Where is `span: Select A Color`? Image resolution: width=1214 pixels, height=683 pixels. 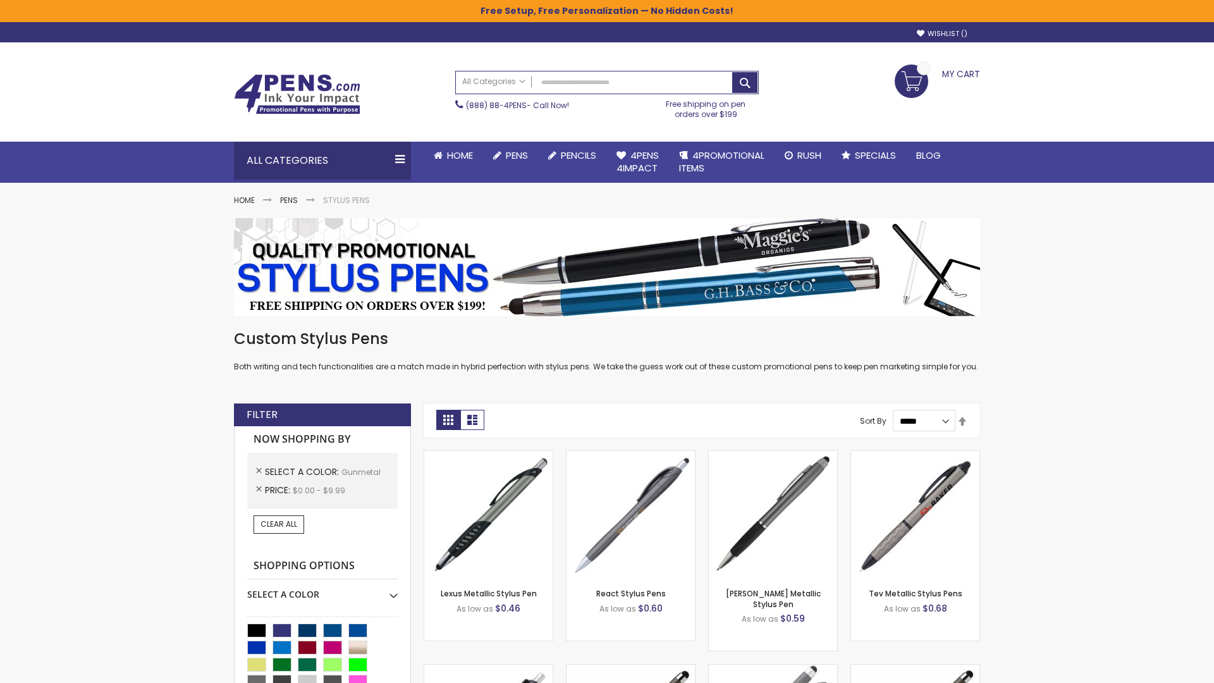 span: Select A Color is located at coordinates (303, 472).